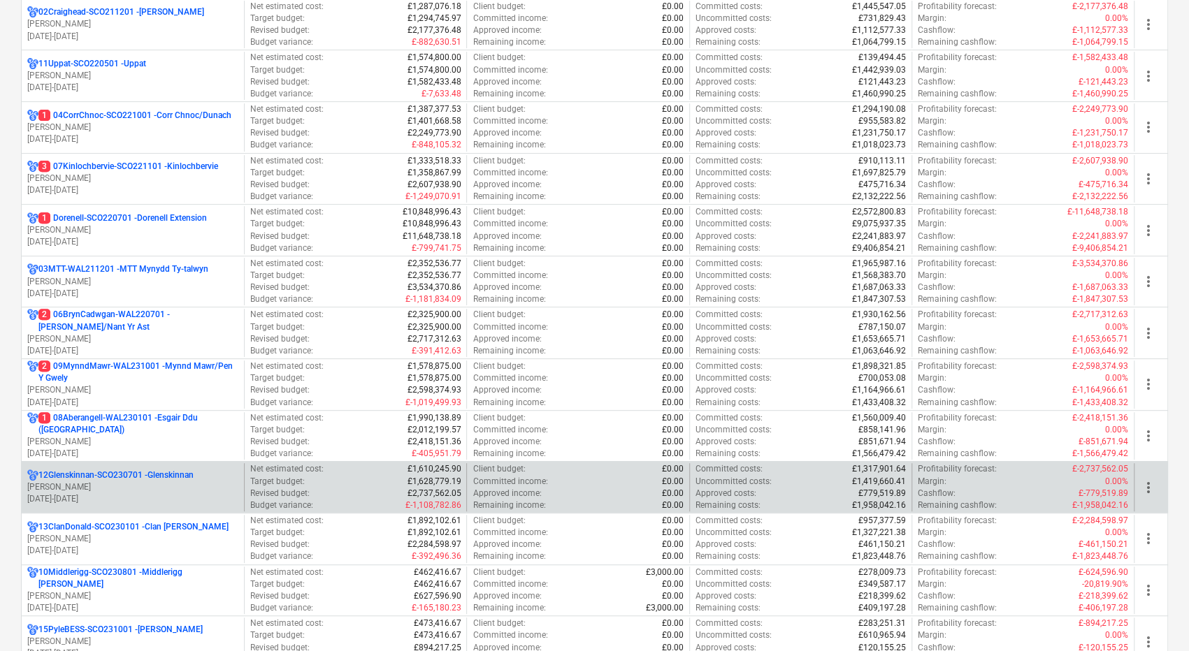 Image resolution: width=1189 pixels, height=651 pixels. I want to click on p: £-2,249,773.90, so click(1100, 109).